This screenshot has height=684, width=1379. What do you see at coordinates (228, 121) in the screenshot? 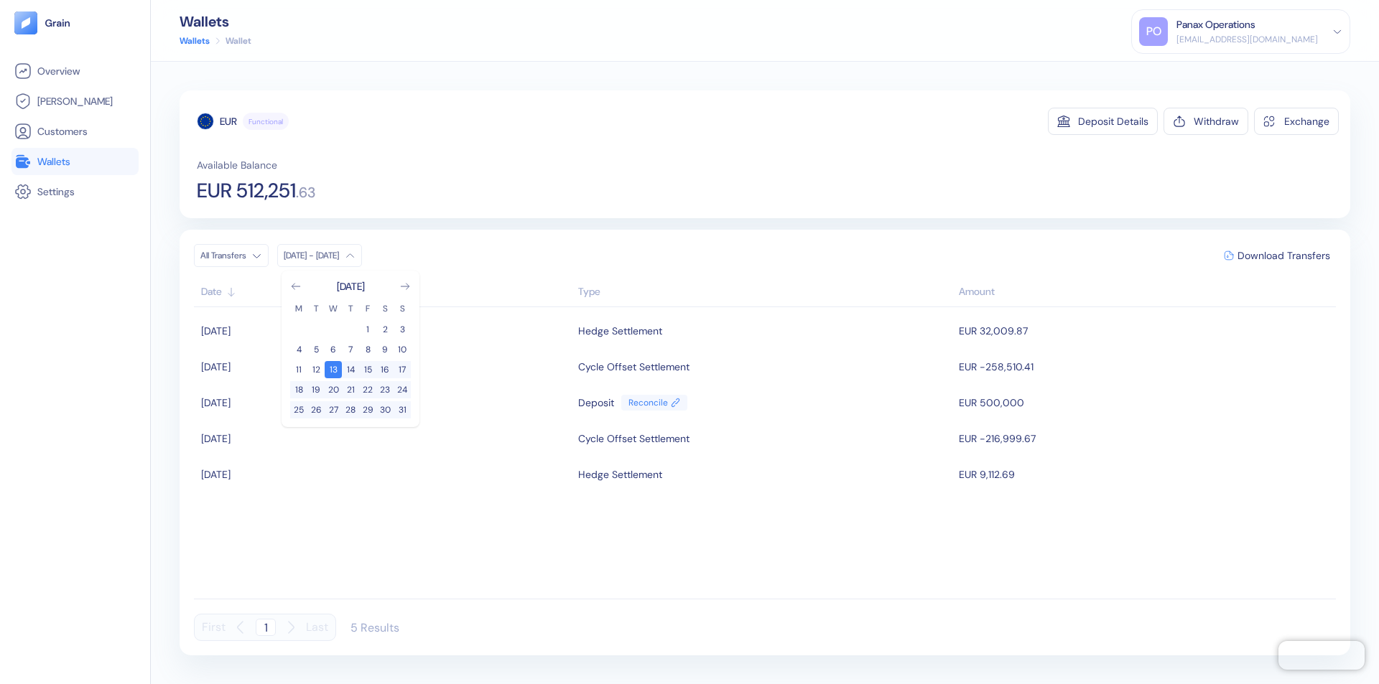
I see `div: EUR` at bounding box center [228, 121].